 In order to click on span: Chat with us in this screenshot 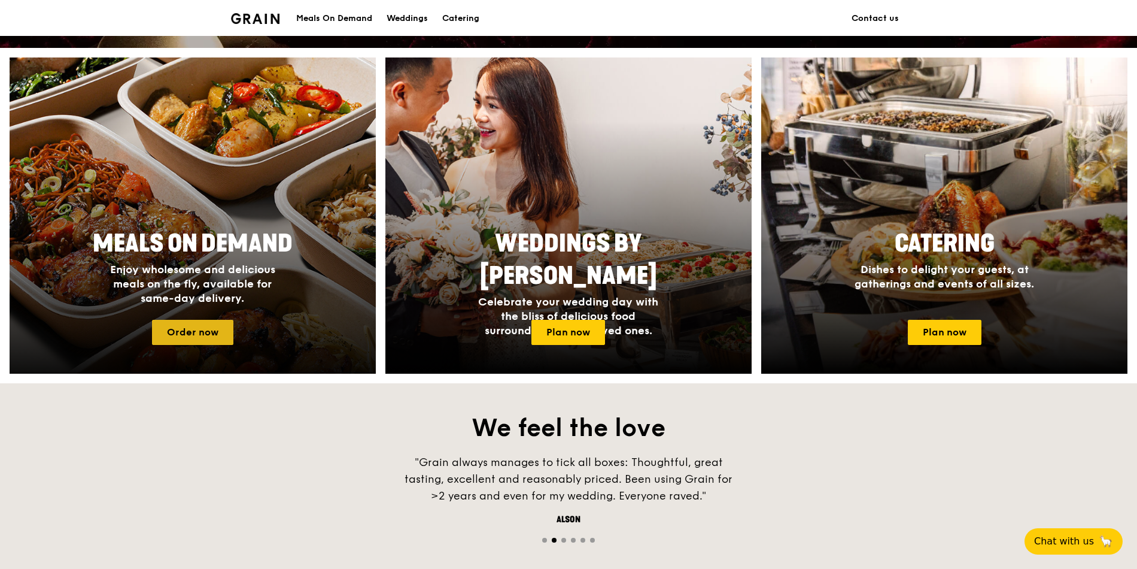, I will do `click(1064, 541)`.